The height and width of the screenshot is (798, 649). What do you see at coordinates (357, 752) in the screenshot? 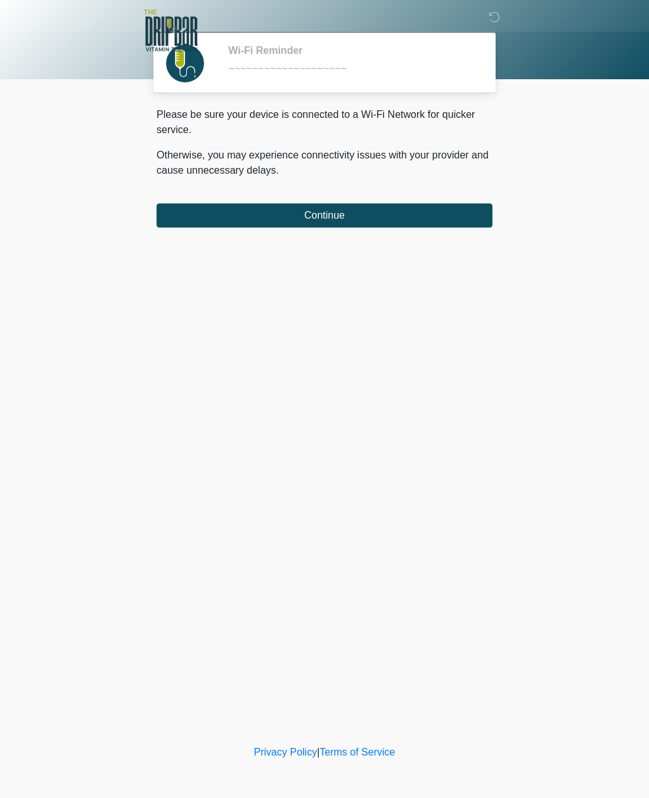
I see `a: Terms of Service` at bounding box center [357, 752].